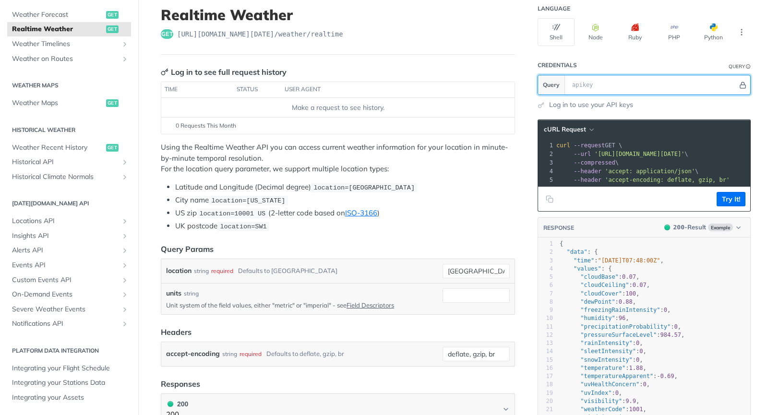 This screenshot has width=768, height=415. Describe the element at coordinates (582, 154) in the screenshot. I see `span: --url` at that location.